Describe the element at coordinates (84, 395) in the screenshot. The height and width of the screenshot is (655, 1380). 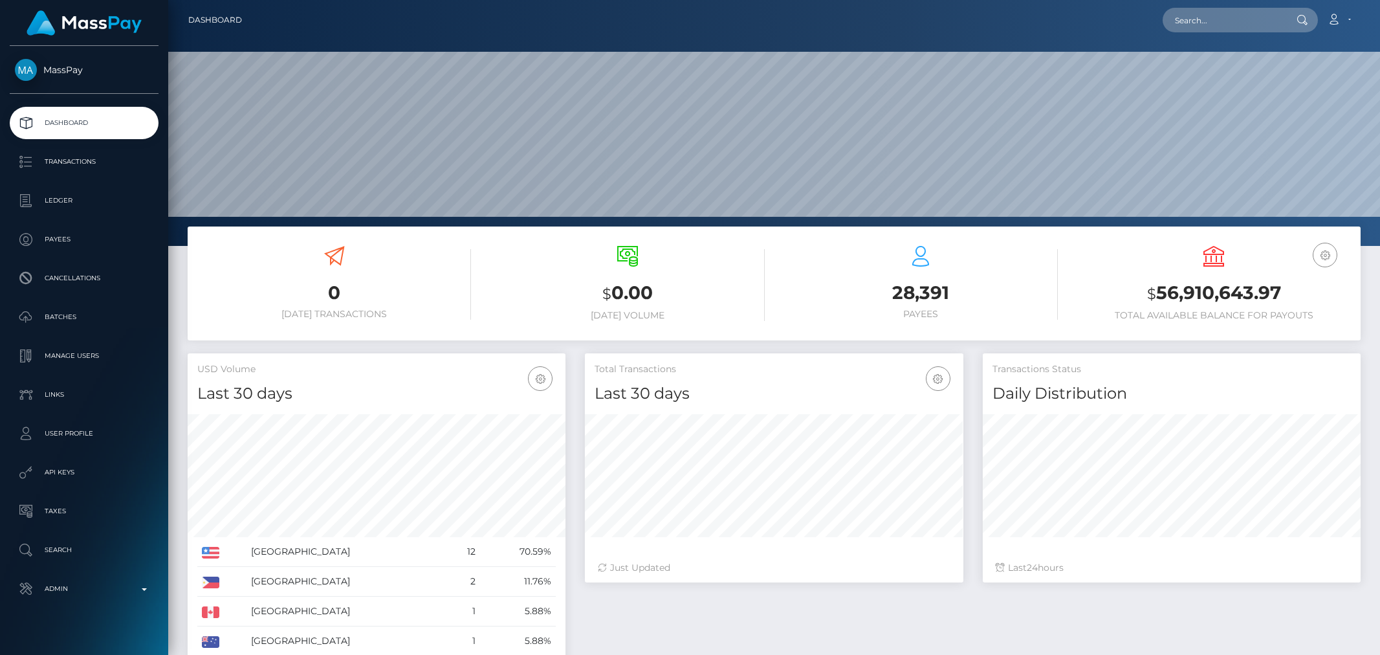
I see `a: Links` at that location.